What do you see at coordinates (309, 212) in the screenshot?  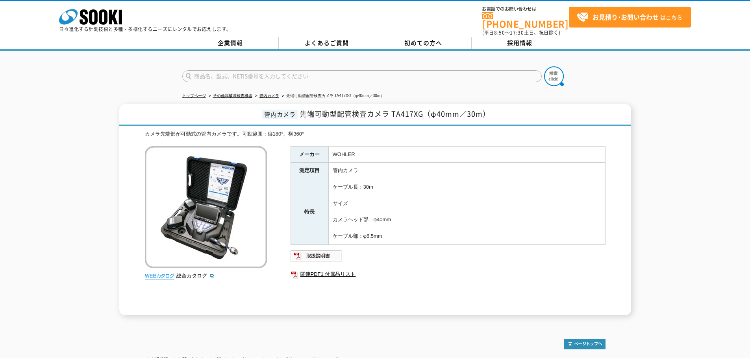 I see `th: 特長` at bounding box center [309, 212].